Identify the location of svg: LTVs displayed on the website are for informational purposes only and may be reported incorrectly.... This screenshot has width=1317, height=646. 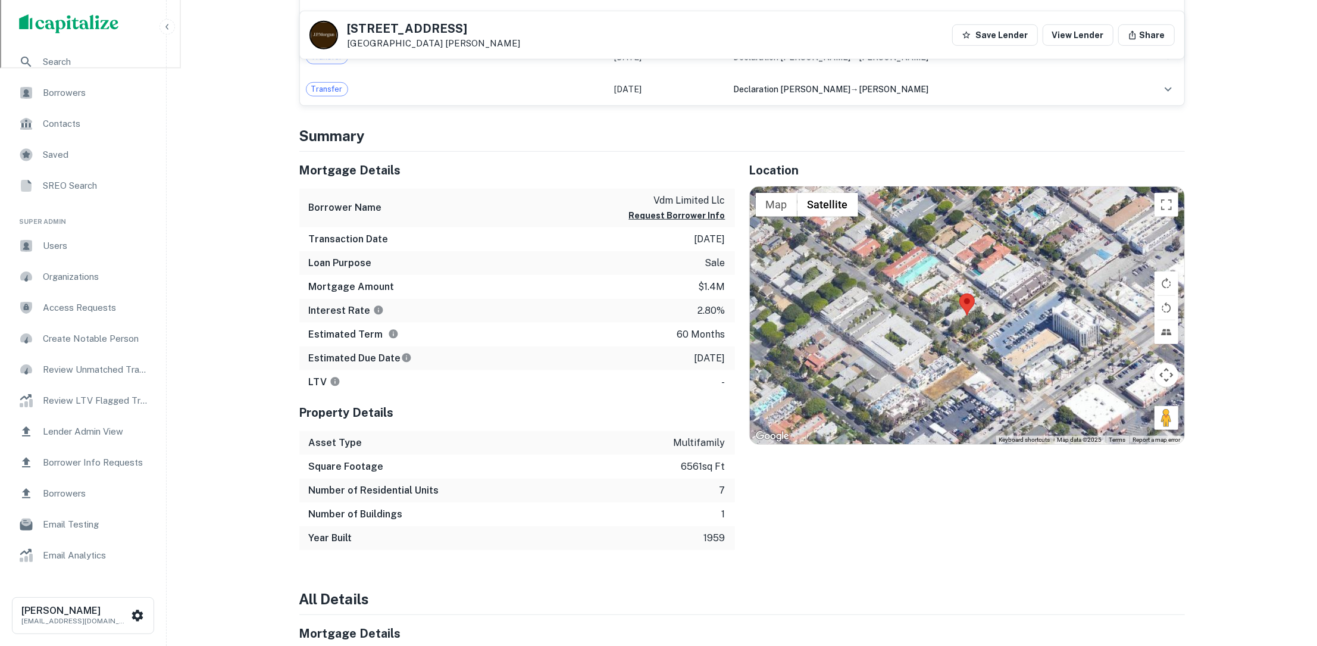
(335, 382).